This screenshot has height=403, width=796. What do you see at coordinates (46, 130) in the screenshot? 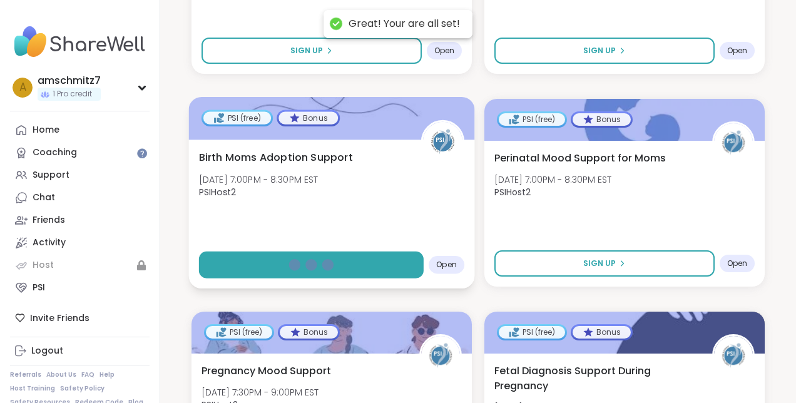
I see `div: Home` at bounding box center [46, 130].